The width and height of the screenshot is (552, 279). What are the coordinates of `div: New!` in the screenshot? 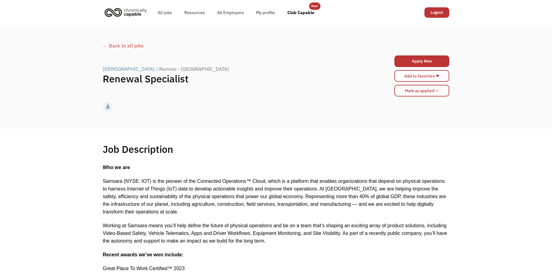 It's located at (315, 6).